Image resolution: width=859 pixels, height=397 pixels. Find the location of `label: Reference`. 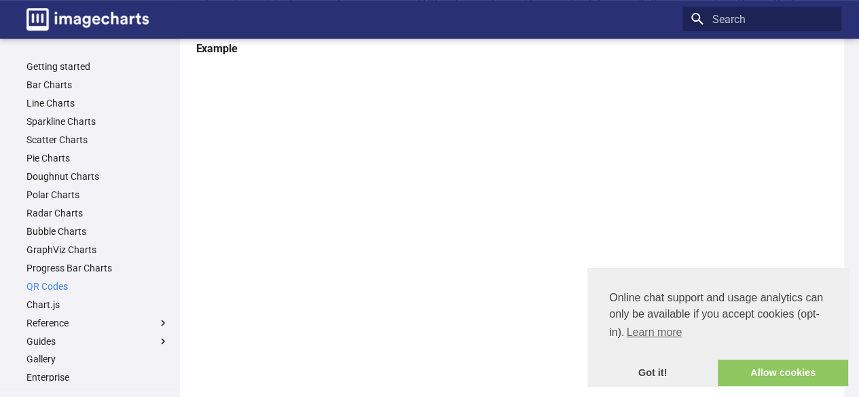

label: Reference is located at coordinates (98, 323).